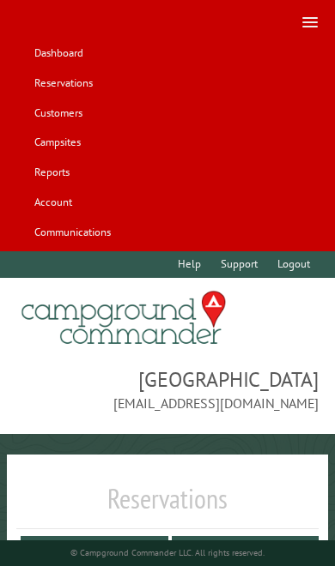 Image resolution: width=335 pixels, height=566 pixels. I want to click on a: Campsites, so click(57, 142).